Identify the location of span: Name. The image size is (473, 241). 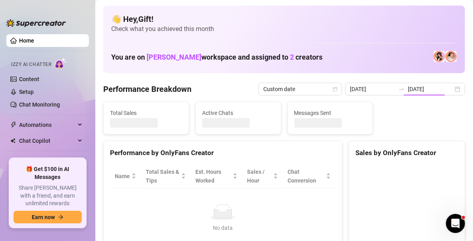
(122, 176).